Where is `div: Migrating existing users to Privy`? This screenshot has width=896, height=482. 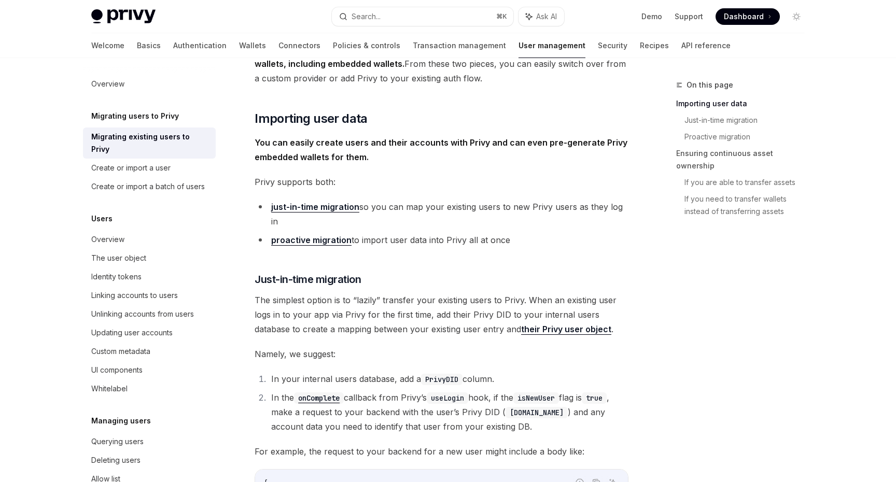
div: Migrating existing users to Privy is located at coordinates (150, 143).